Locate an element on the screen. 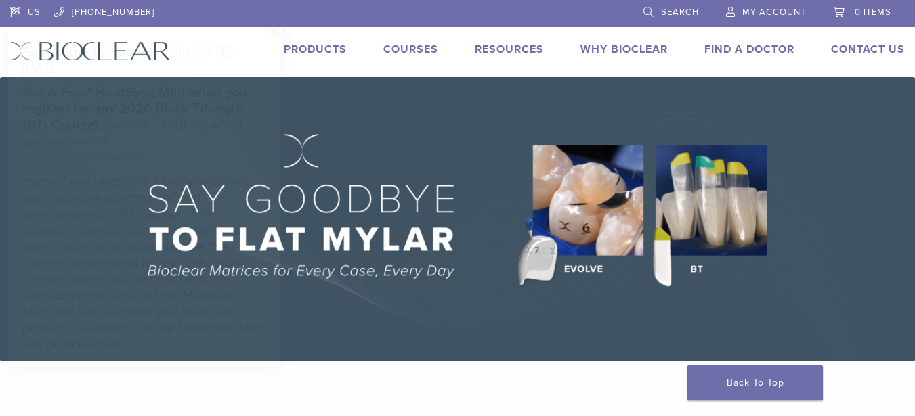  a: Find A Doctor is located at coordinates (749, 49).